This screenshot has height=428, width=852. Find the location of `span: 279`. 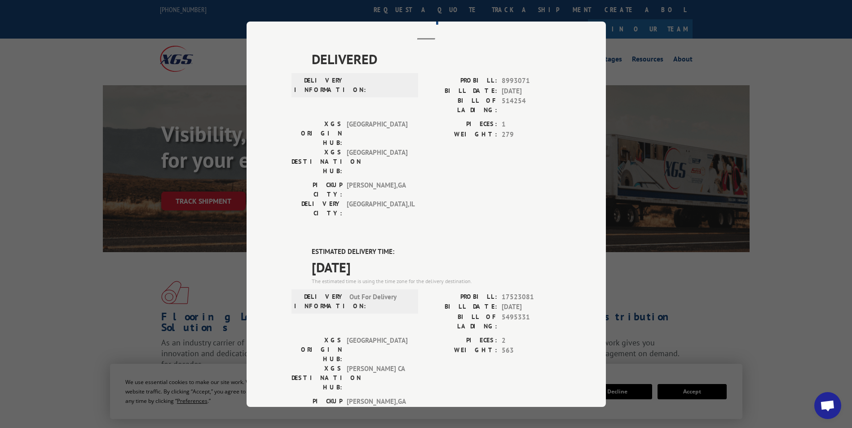

span: 279 is located at coordinates (531, 134).